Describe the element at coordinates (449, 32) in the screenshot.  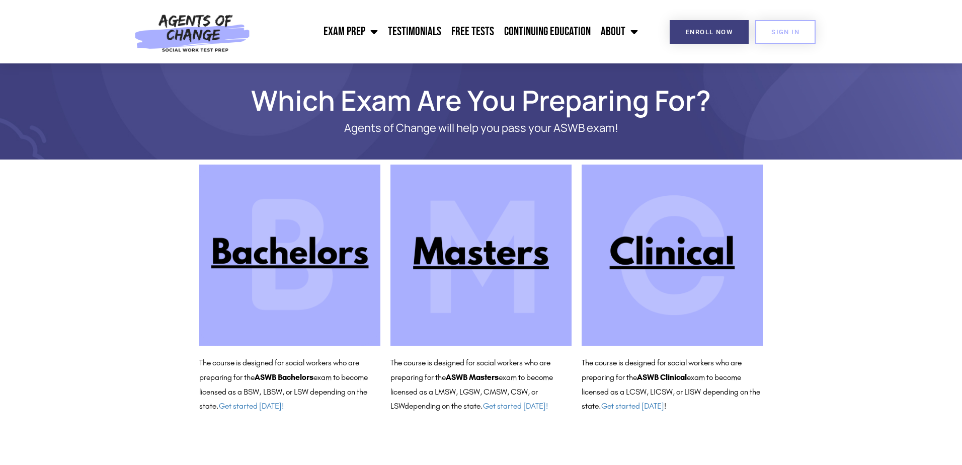
I see `nav: Menu` at that location.